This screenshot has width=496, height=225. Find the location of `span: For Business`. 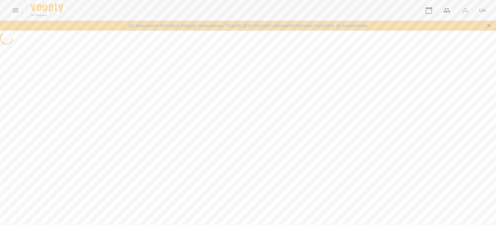

span: For Business is located at coordinates (47, 15).